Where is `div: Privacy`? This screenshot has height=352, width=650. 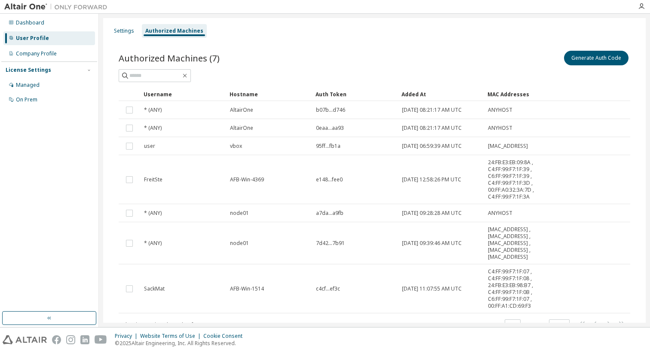 div: Privacy is located at coordinates (127, 336).